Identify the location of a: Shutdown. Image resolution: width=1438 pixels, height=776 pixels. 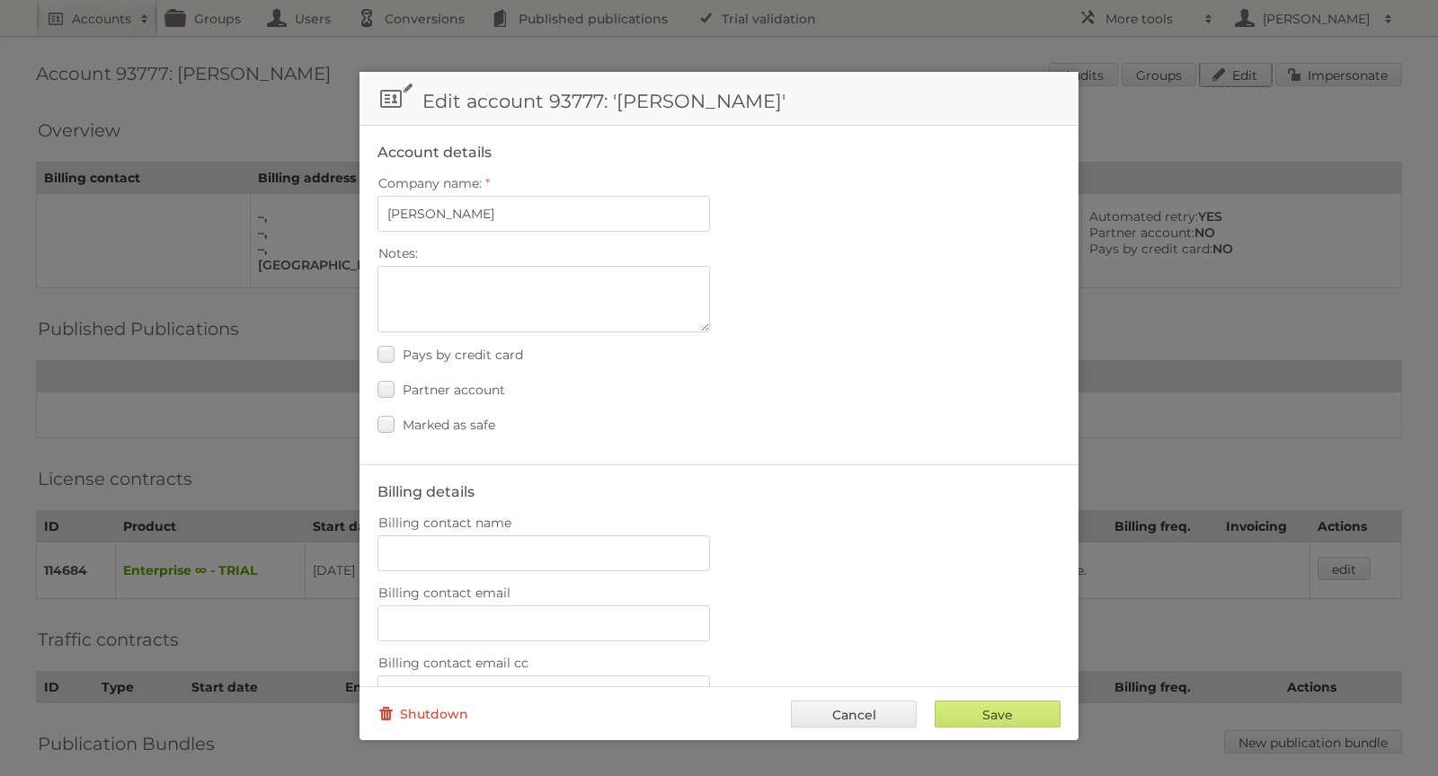
(422, 714).